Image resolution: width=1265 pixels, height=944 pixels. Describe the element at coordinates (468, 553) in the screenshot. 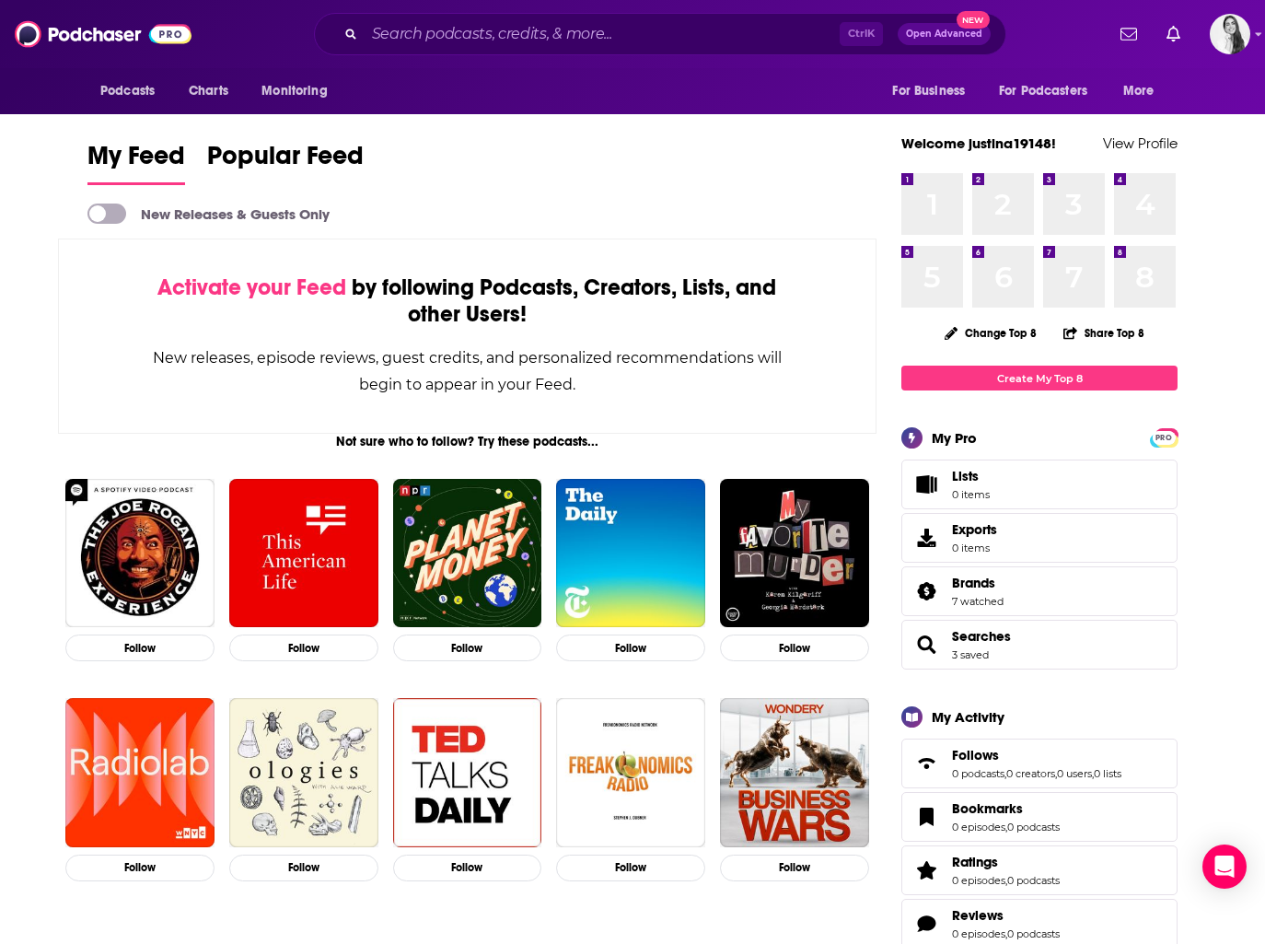

I see `a: Planet Money` at that location.